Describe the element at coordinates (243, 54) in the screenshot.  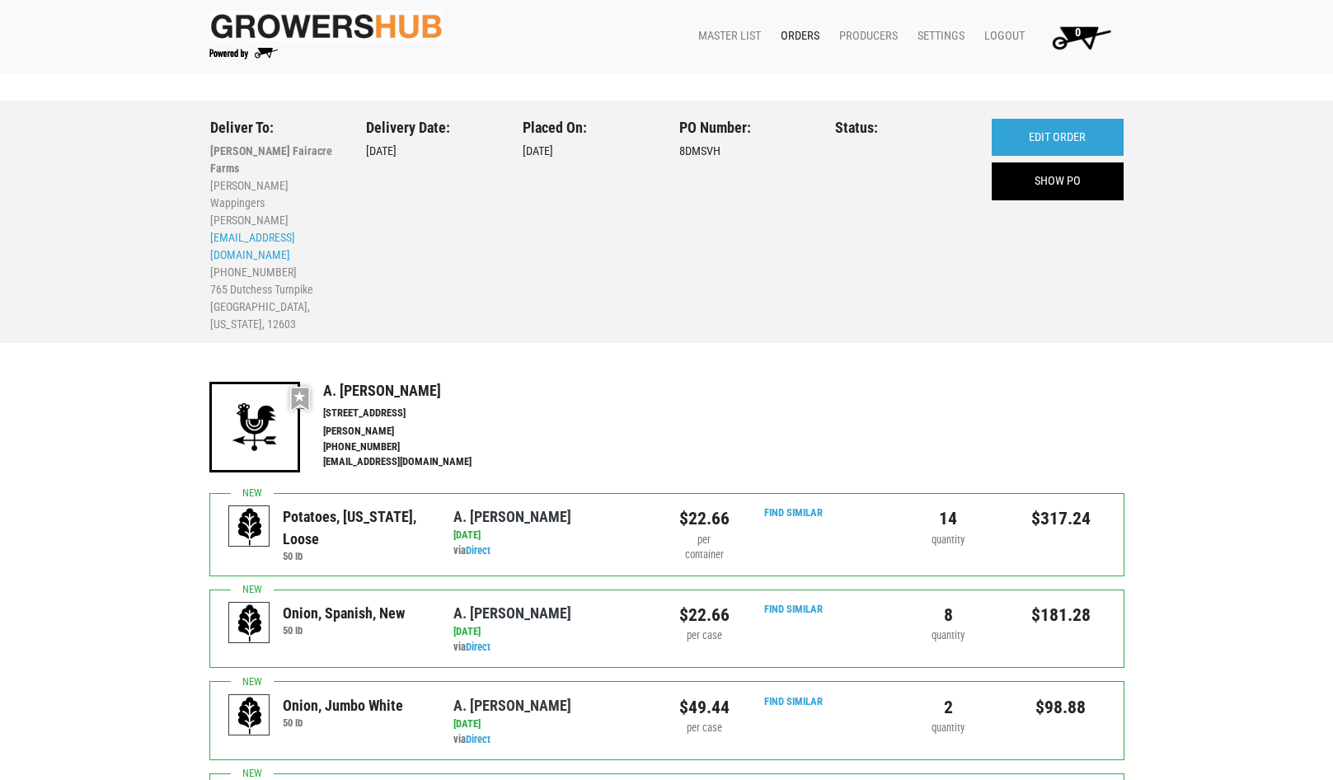
I see `img: Powered by Big Wheelbarrow` at that location.